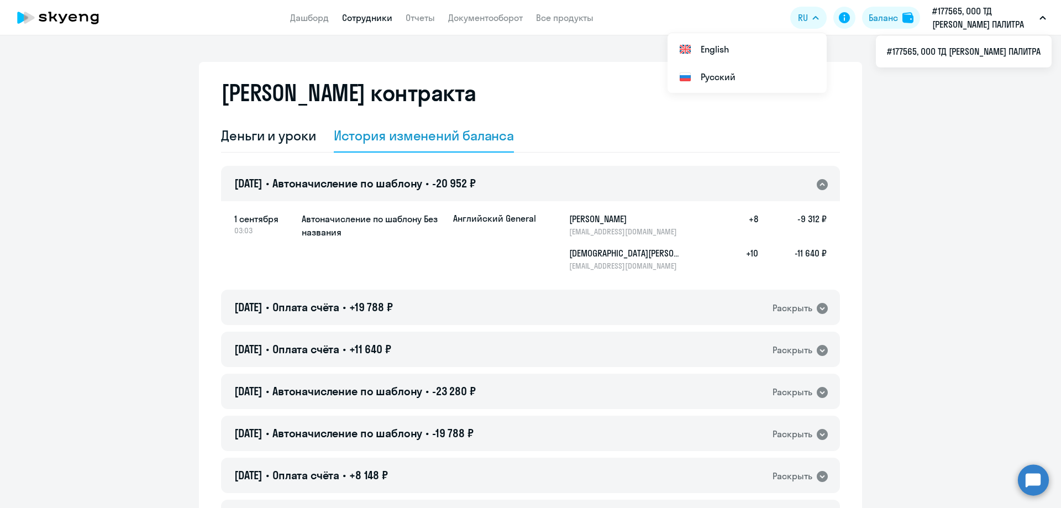  I want to click on span: +19 788 ₽, so click(371, 307).